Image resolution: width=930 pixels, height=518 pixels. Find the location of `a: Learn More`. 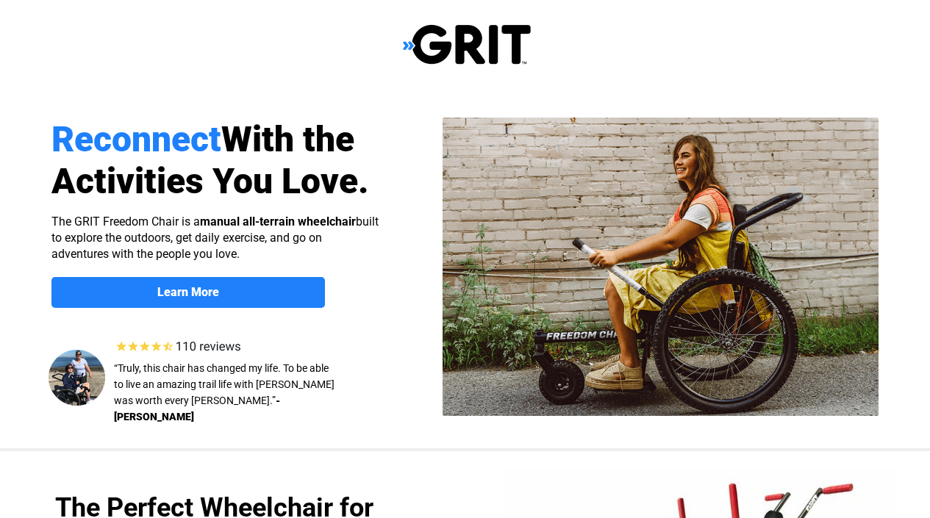

a: Learn More is located at coordinates (188, 292).